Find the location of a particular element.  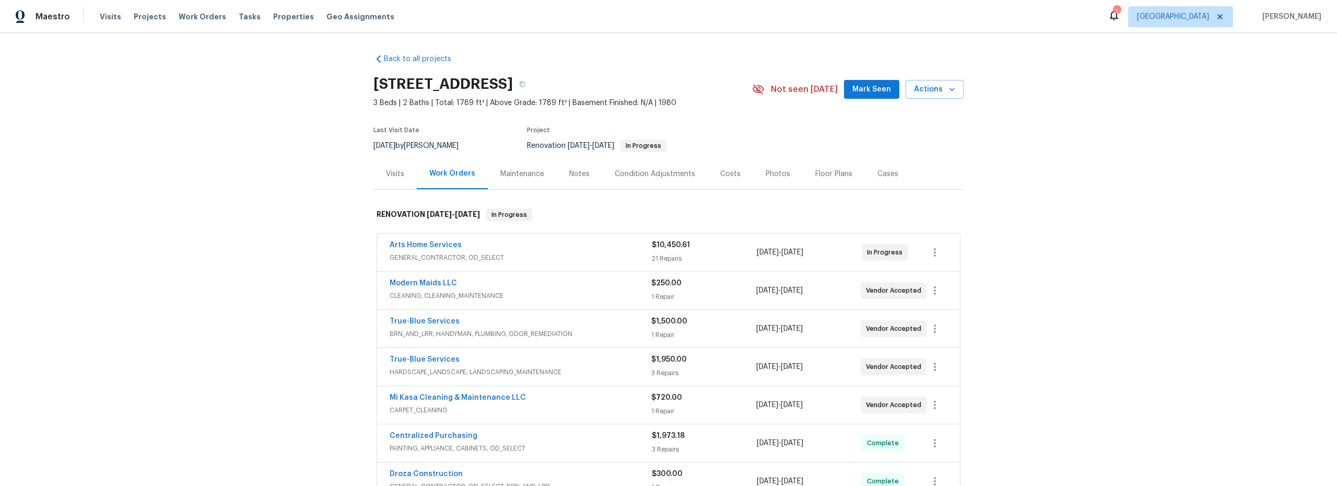

span: $1,950.00 is located at coordinates (669, 359).